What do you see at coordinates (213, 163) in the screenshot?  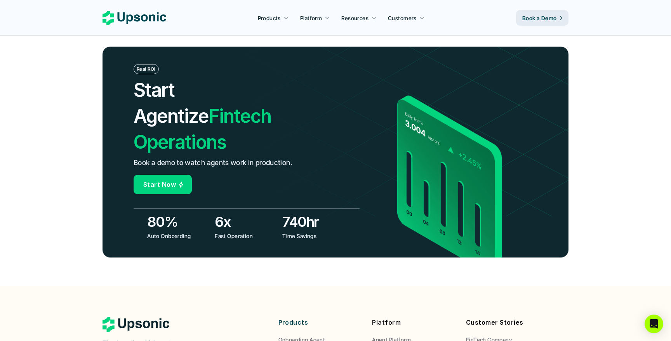 I see `p: Book a demo to watch agents work in production.` at bounding box center [213, 163].